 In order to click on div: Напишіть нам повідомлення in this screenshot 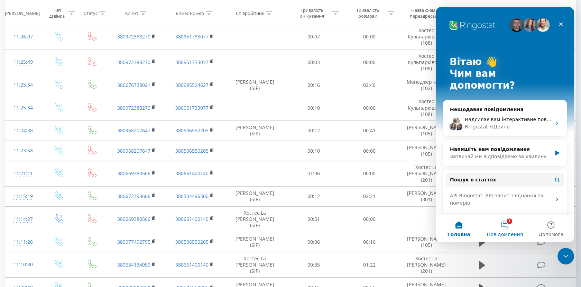, I will do `click(65, 142)`.